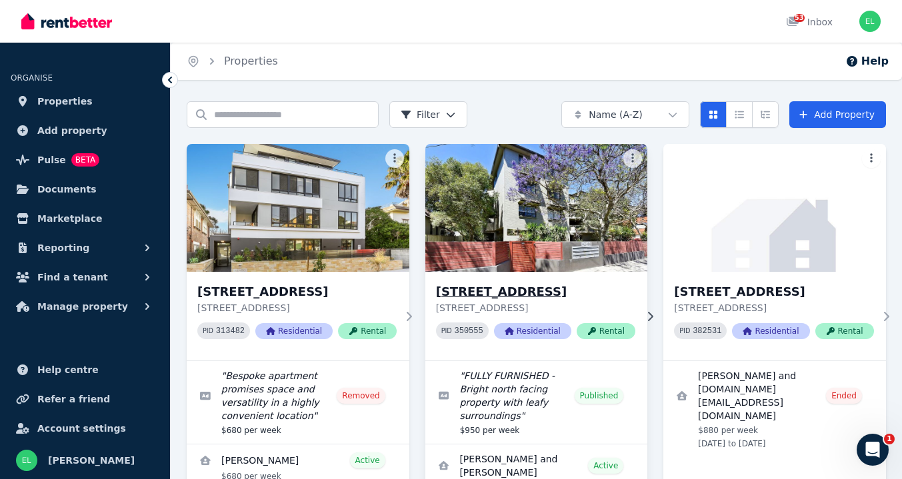 The image size is (902, 479). Describe the element at coordinates (889, 439) in the screenshot. I see `span: 1` at that location.